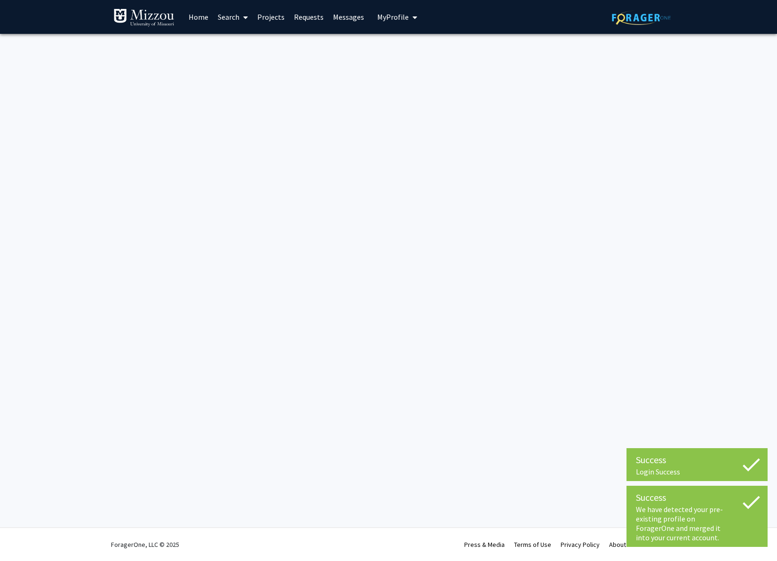 This screenshot has width=777, height=561. I want to click on a: Projects, so click(271, 17).